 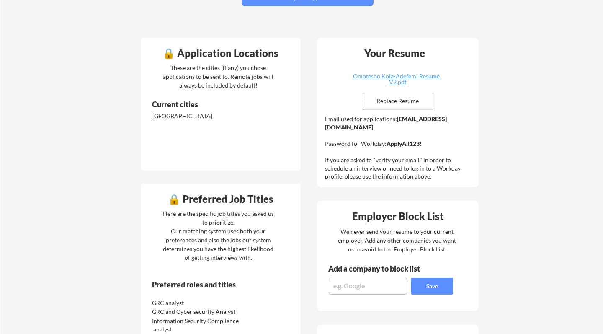 I want to click on button: Save, so click(x=432, y=286).